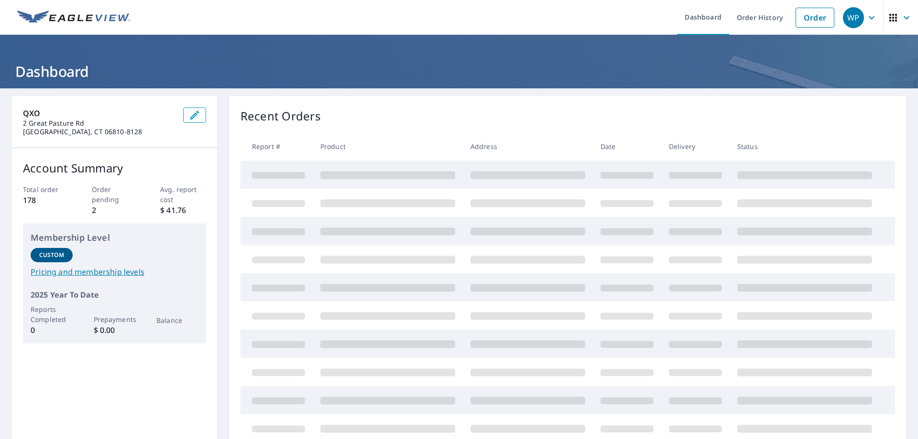 This screenshot has height=439, width=918. I want to click on p: Avg. report cost, so click(183, 195).